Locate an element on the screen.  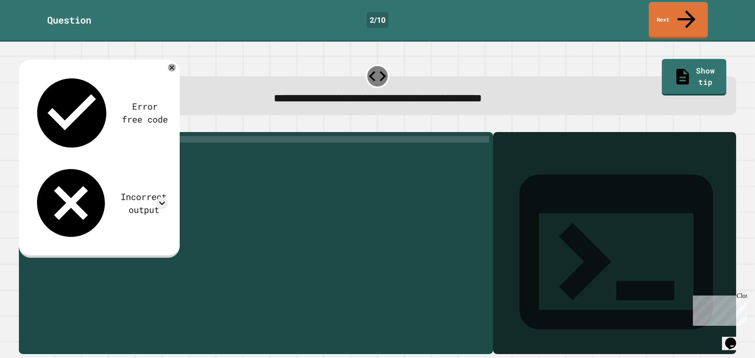
div: 2 / 10 is located at coordinates (377, 20).